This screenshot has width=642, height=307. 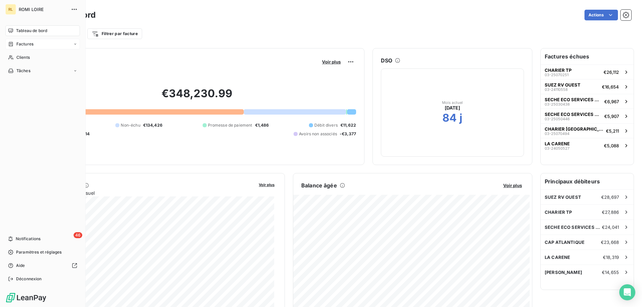 I want to click on button: Filtrer par facture, so click(x=115, y=34).